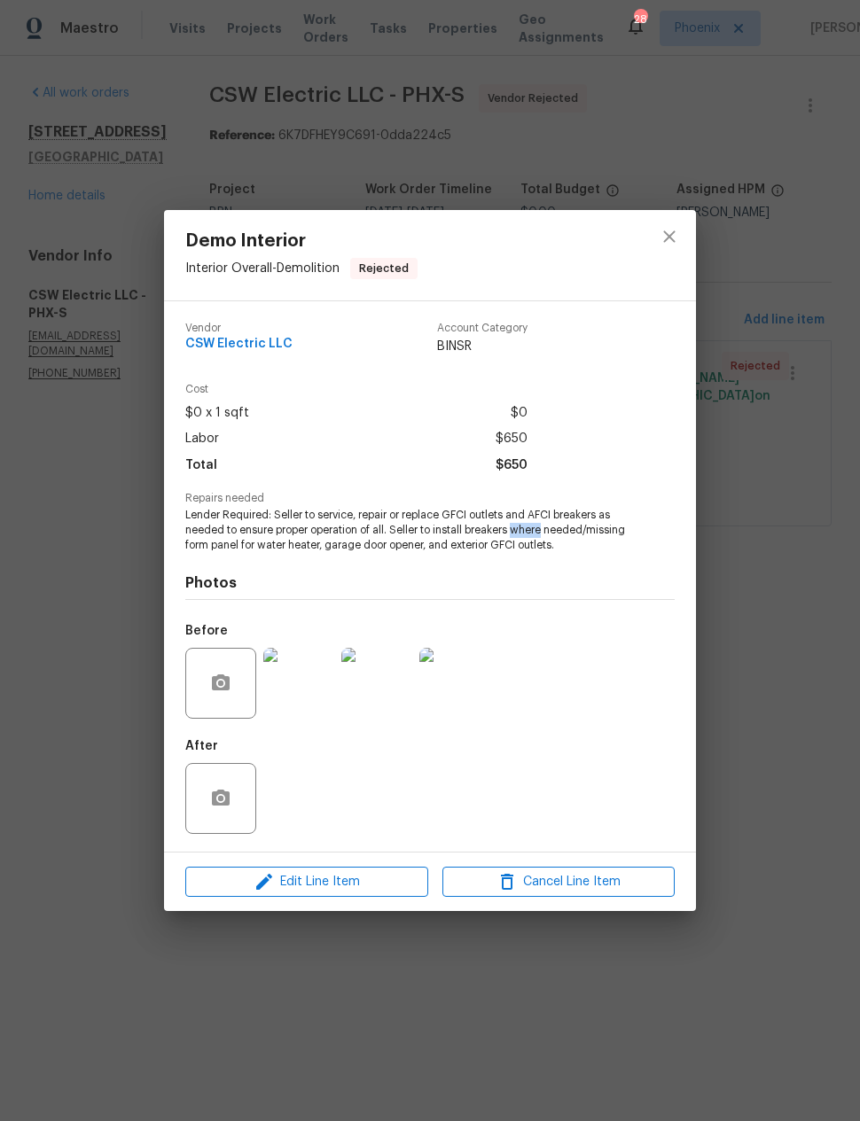  Describe the element at coordinates (558, 882) in the screenshot. I see `button: Cancel Line Item` at that location.